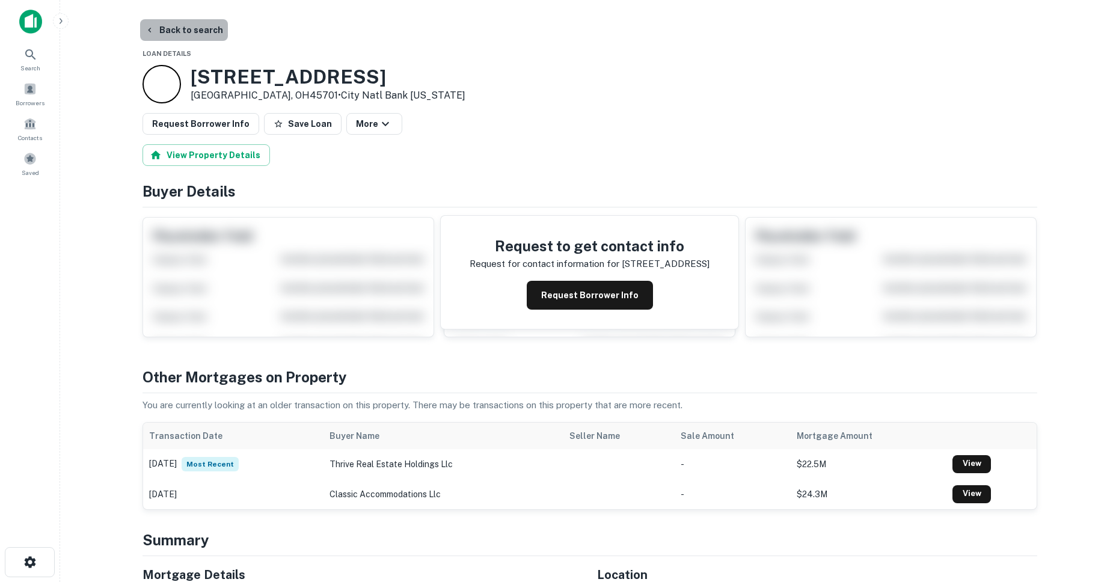 The width and height of the screenshot is (1119, 582). Describe the element at coordinates (30, 59) in the screenshot. I see `div: Search` at that location.